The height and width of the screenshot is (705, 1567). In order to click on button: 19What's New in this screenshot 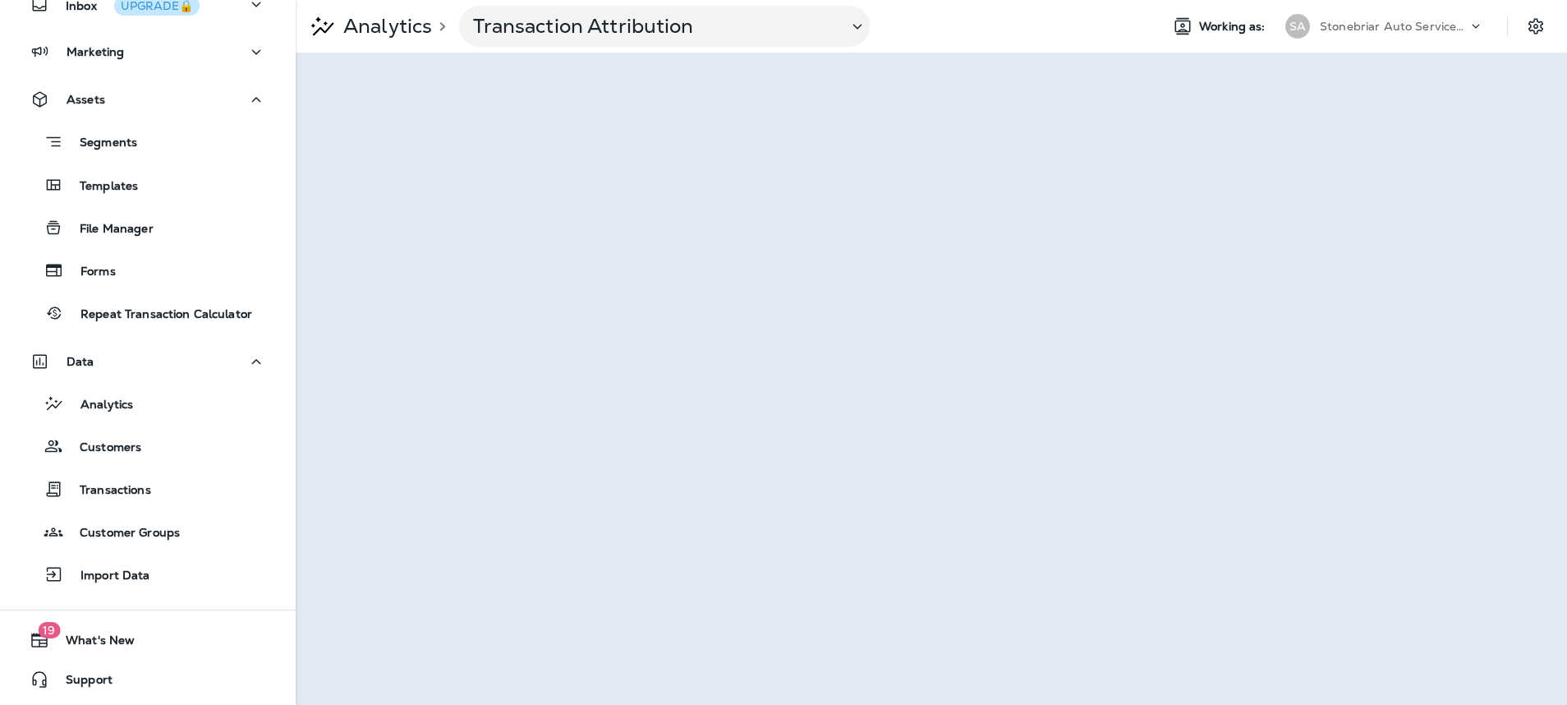, I will do `click(148, 640)`.